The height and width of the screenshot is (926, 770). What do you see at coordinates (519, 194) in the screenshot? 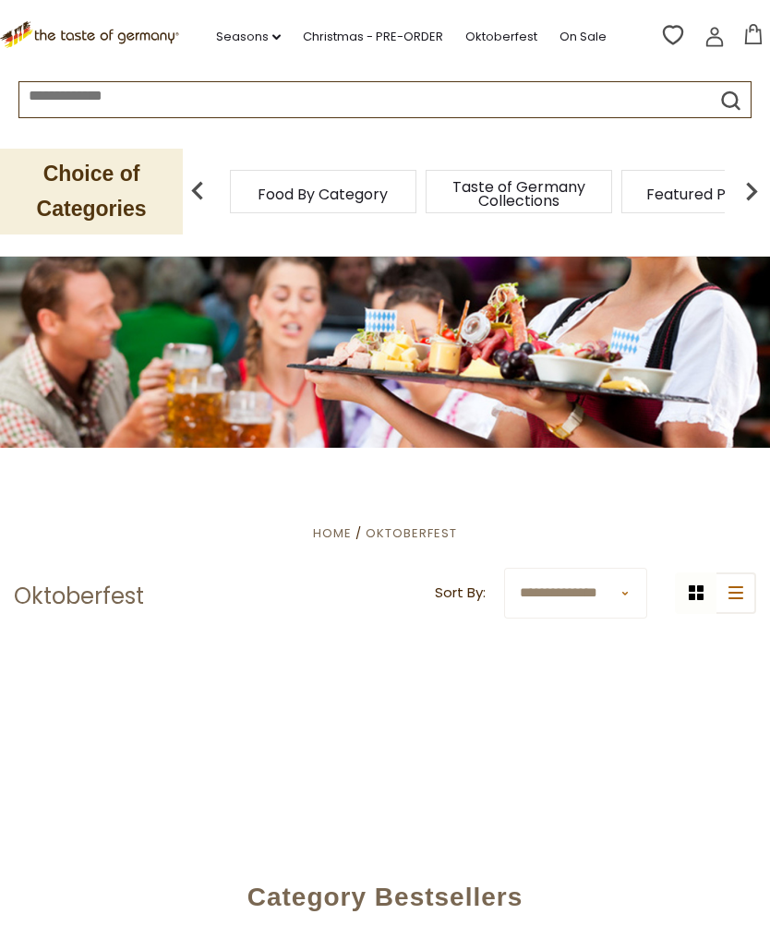
I see `a: Taste of Germany Collections` at bounding box center [519, 194].